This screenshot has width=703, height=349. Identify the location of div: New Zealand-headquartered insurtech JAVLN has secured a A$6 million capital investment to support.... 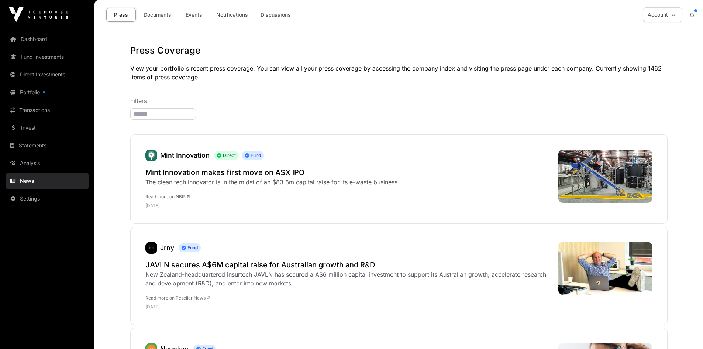
(348, 279).